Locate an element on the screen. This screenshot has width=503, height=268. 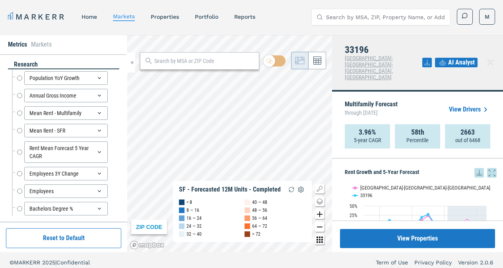
a: Portfolio is located at coordinates (206, 17).